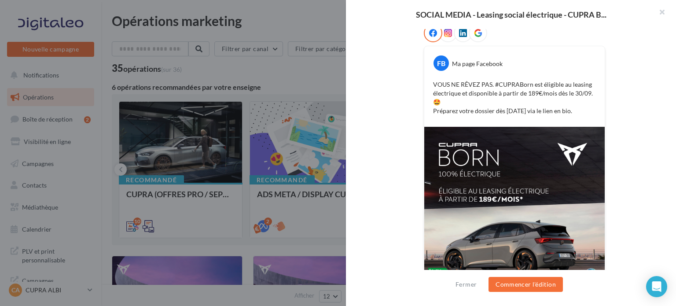 This screenshot has height=306, width=676. What do you see at coordinates (441, 63) in the screenshot?
I see `div: FB` at bounding box center [441, 63].